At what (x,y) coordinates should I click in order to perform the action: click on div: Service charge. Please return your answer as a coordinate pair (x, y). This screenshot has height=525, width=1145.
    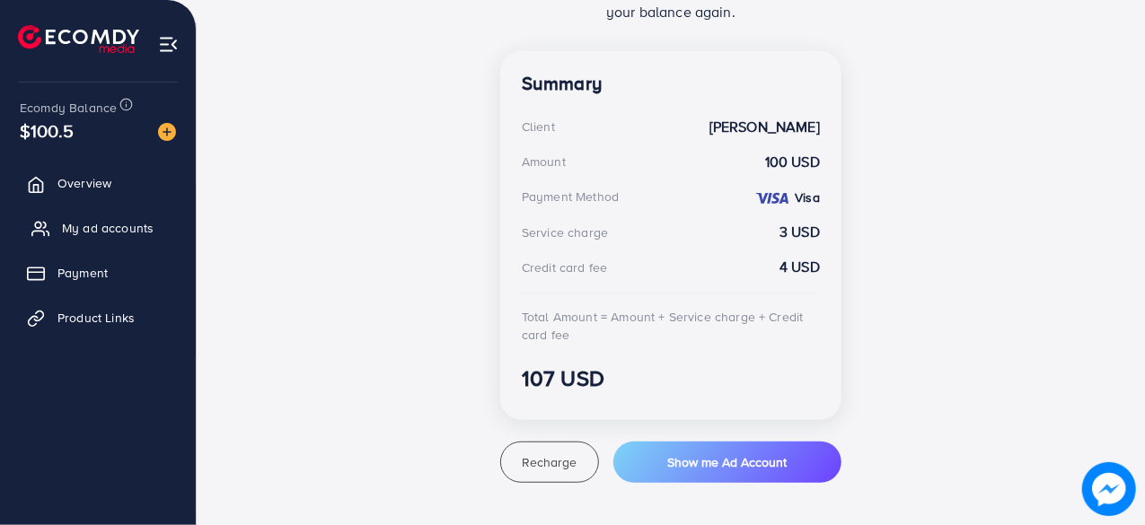
    Looking at the image, I should click on (565, 233).